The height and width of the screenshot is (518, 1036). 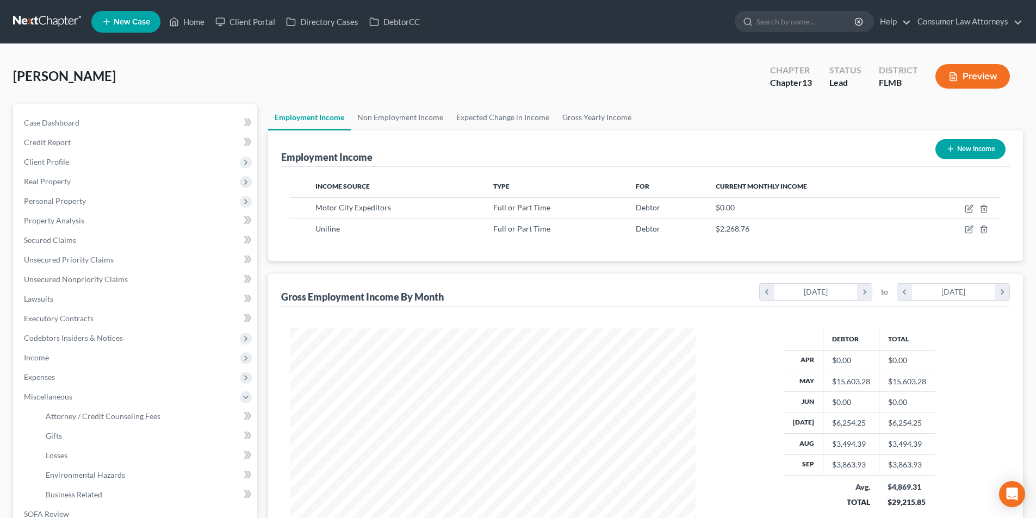 What do you see at coordinates (597, 118) in the screenshot?
I see `a: Gross Yearly Income` at bounding box center [597, 118].